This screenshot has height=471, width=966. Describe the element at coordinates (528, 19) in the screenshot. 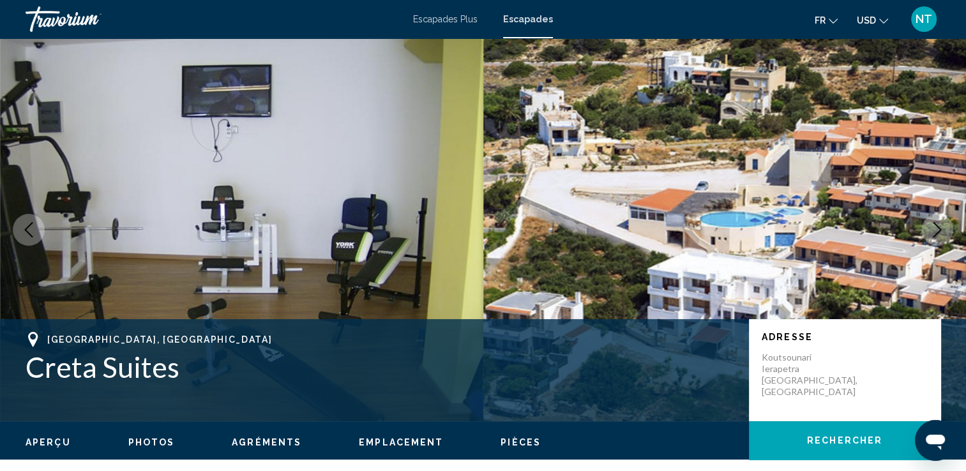

I see `span: Escapades` at that location.